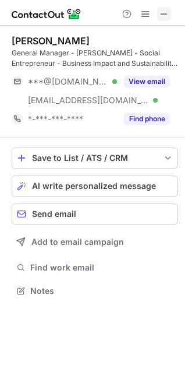  Describe the element at coordinates (102, 291) in the screenshot. I see `span: Notes` at that location.